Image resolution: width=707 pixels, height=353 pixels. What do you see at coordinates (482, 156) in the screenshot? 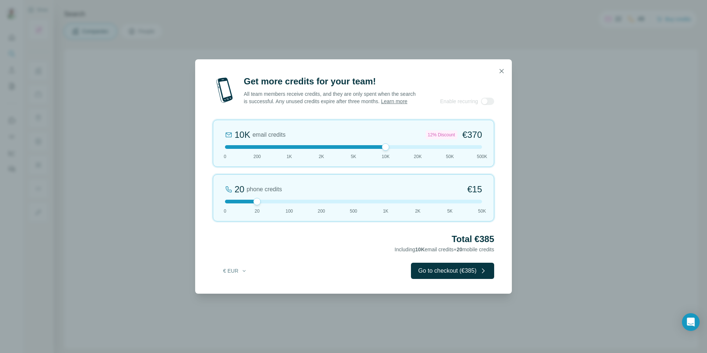
I see `span: 500K` at bounding box center [482, 156].